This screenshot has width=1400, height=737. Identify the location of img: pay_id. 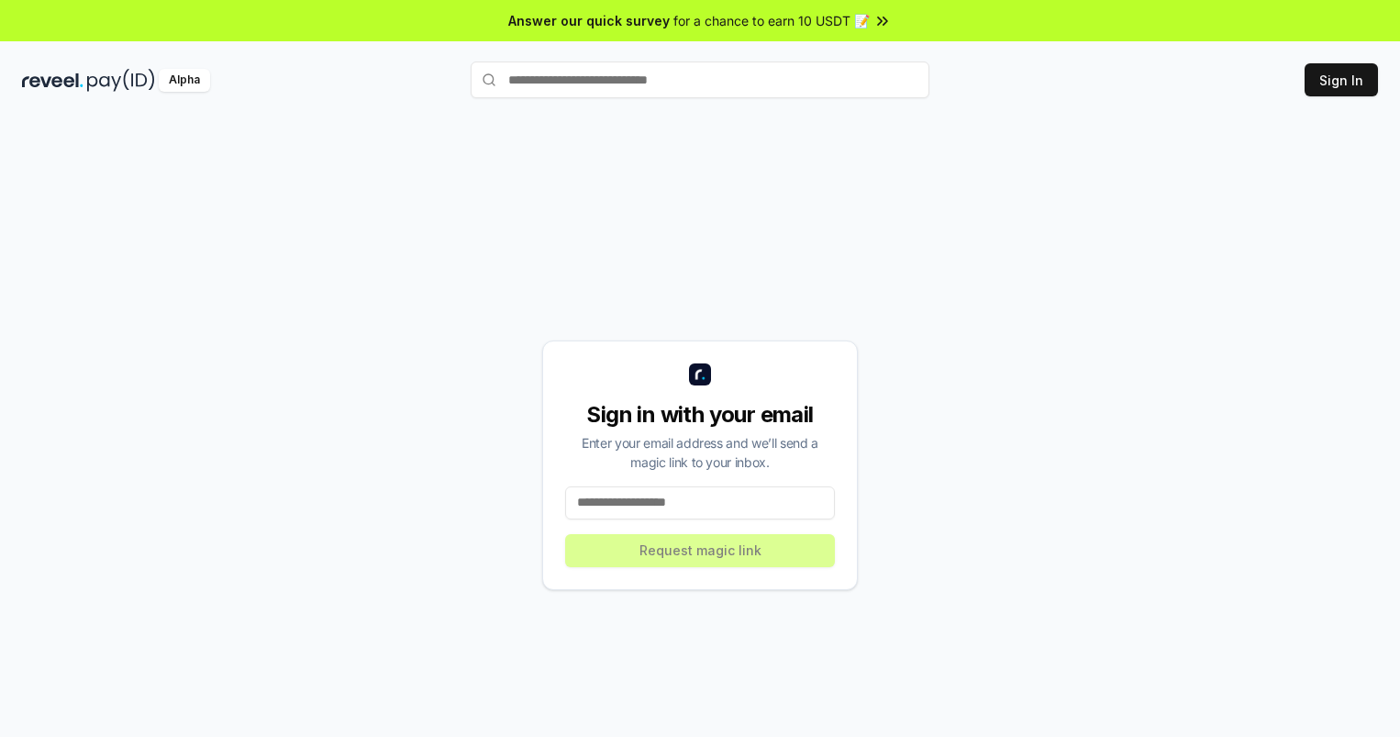
(121, 80).